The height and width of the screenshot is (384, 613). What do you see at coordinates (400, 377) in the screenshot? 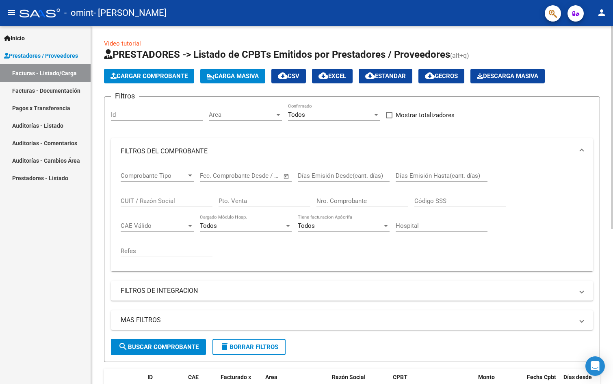
I see `span: CPBT` at bounding box center [400, 377].